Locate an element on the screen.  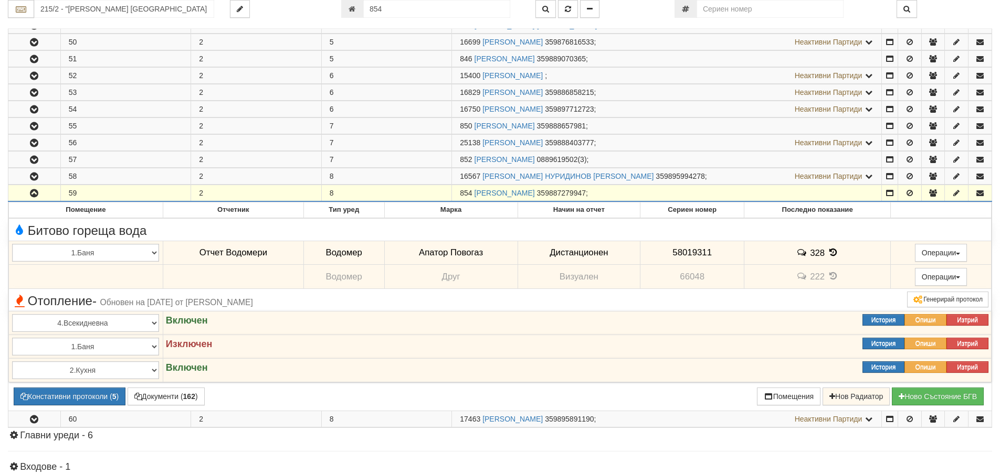
span: 7 is located at coordinates (332, 126).